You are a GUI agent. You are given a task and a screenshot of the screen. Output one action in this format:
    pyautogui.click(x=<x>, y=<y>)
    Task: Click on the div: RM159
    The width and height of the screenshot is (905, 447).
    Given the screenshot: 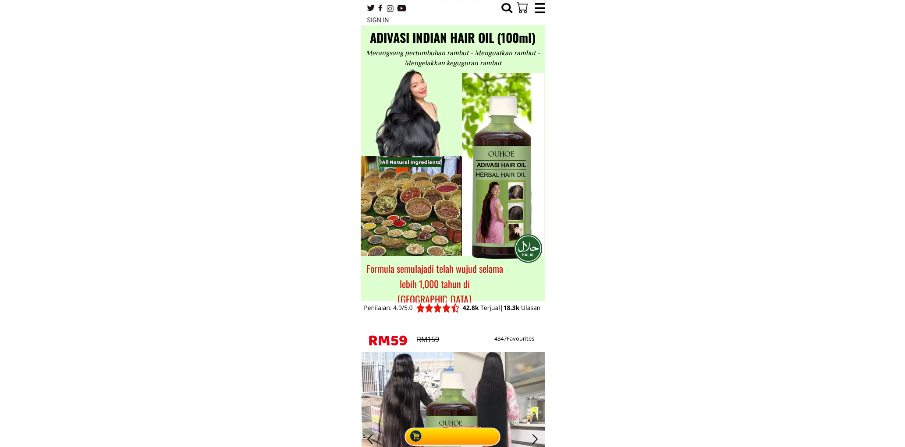 What is the action you would take?
    pyautogui.click(x=436, y=340)
    